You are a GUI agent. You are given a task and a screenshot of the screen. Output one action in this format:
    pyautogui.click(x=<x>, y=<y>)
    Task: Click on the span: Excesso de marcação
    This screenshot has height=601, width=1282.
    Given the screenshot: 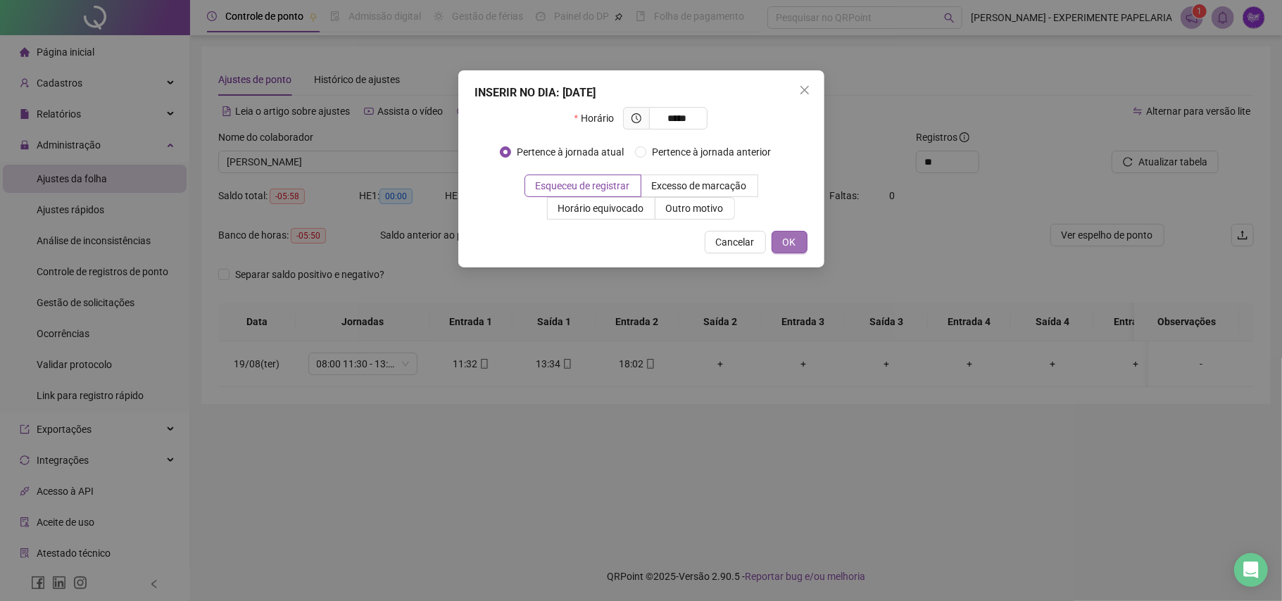 What is the action you would take?
    pyautogui.click(x=699, y=186)
    